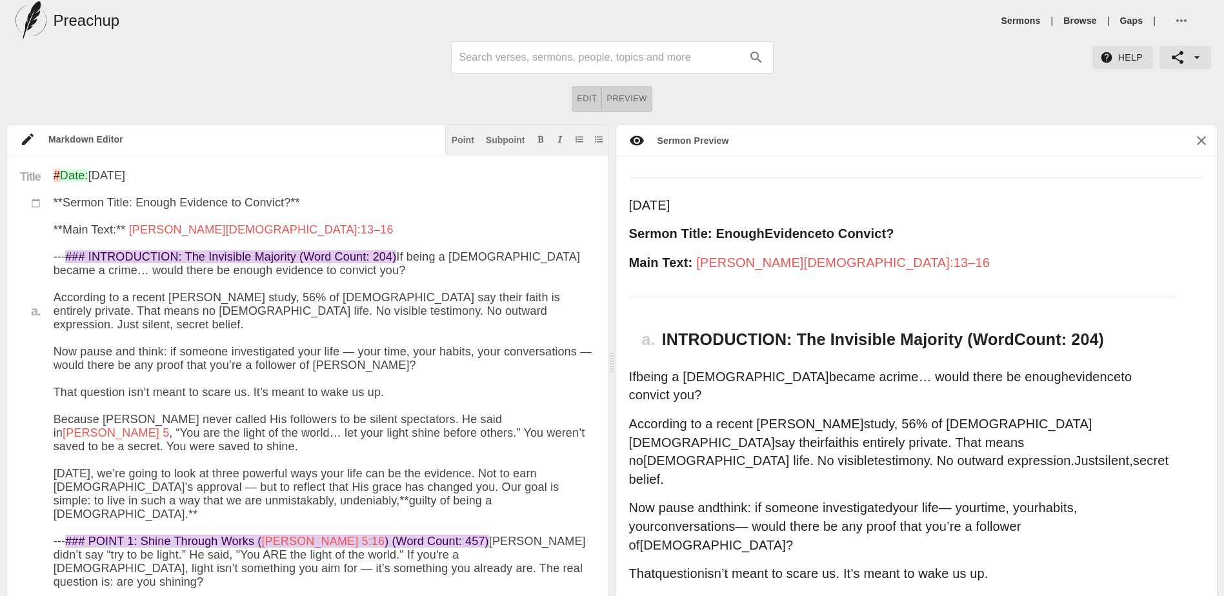 The height and width of the screenshot is (596, 1224). What do you see at coordinates (240, 139) in the screenshot?
I see `div: Markdown Editor` at bounding box center [240, 139].